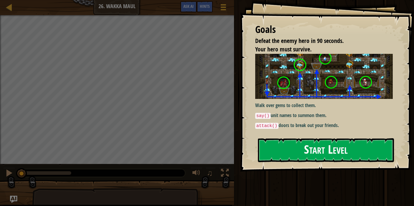 The image size is (414, 206). Describe the element at coordinates (205, 6) in the screenshot. I see `span: Hints` at that location.